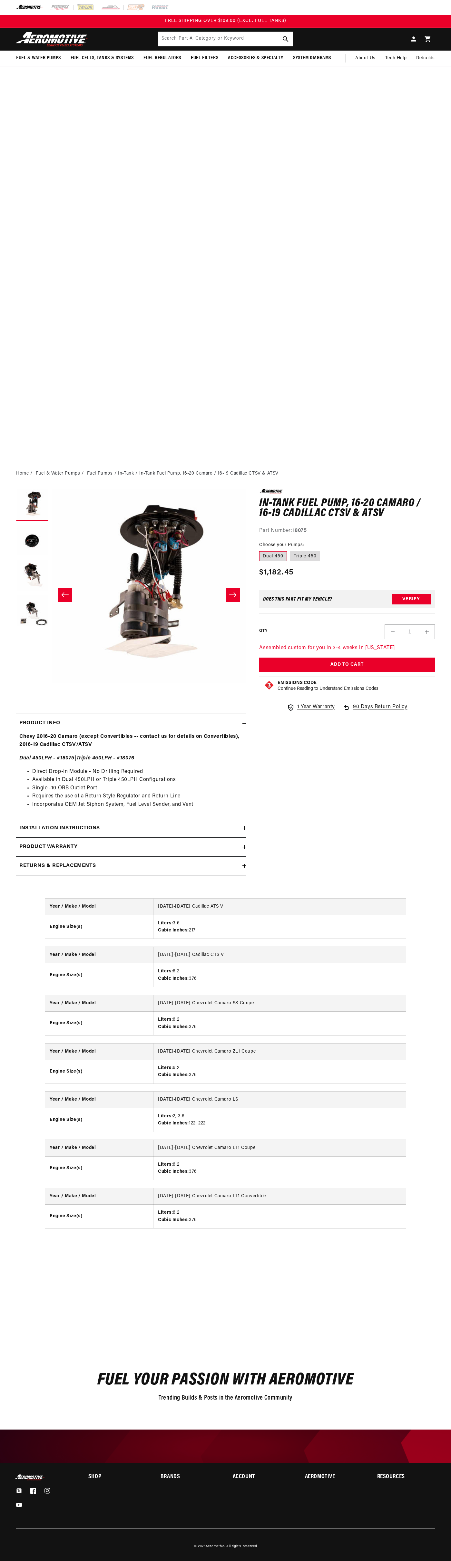 This screenshot has width=451, height=1561. I want to click on button: Load image 3 in gallery view, so click(32, 576).